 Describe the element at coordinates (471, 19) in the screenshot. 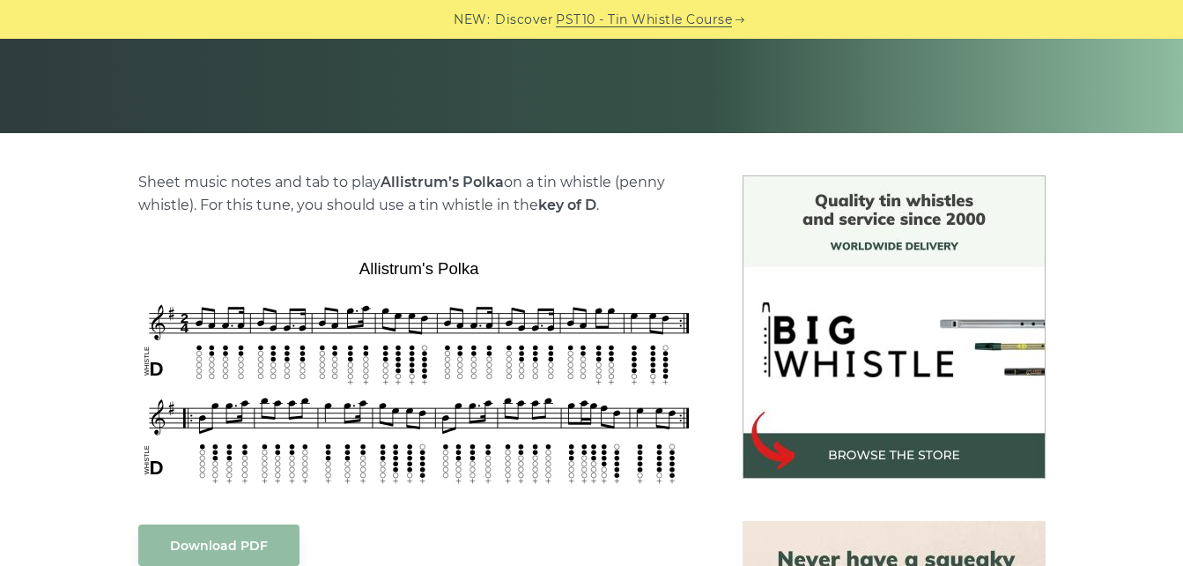

I see `span: NEW:` at that location.